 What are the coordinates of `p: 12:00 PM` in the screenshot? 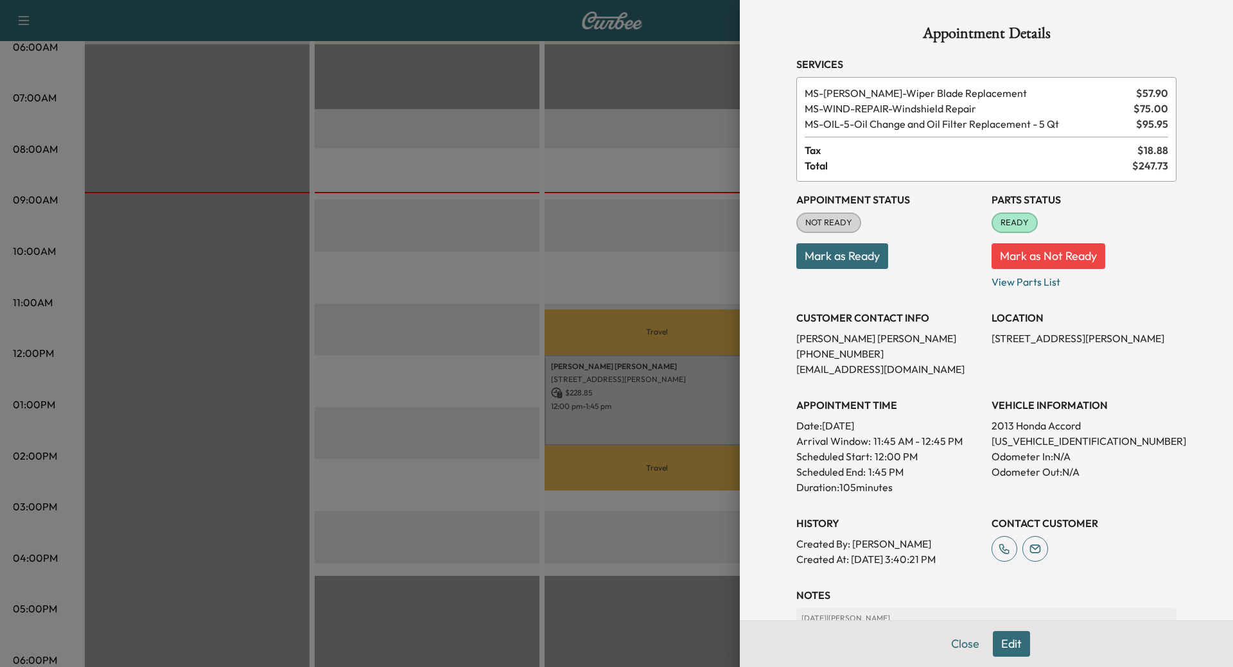 It's located at (896, 457).